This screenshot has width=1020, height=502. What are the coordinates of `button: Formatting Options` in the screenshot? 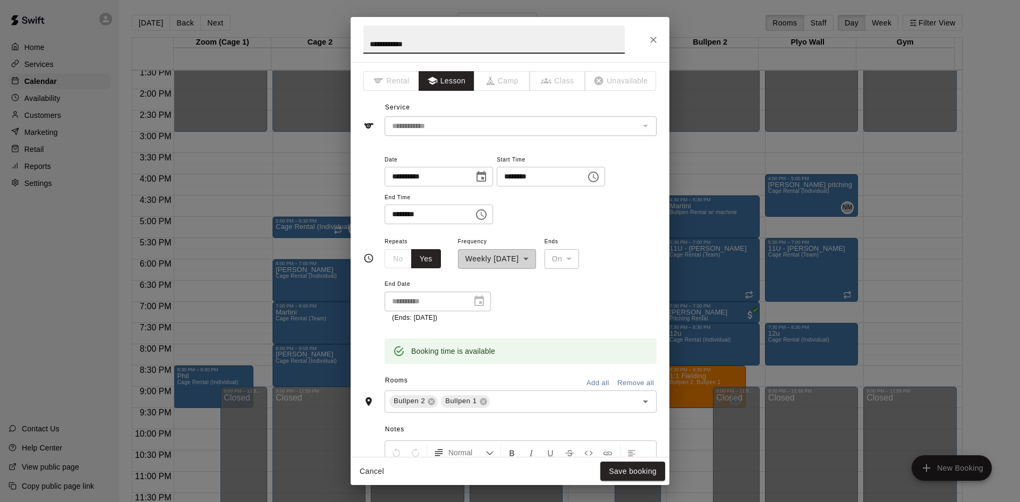 It's located at (464, 452).